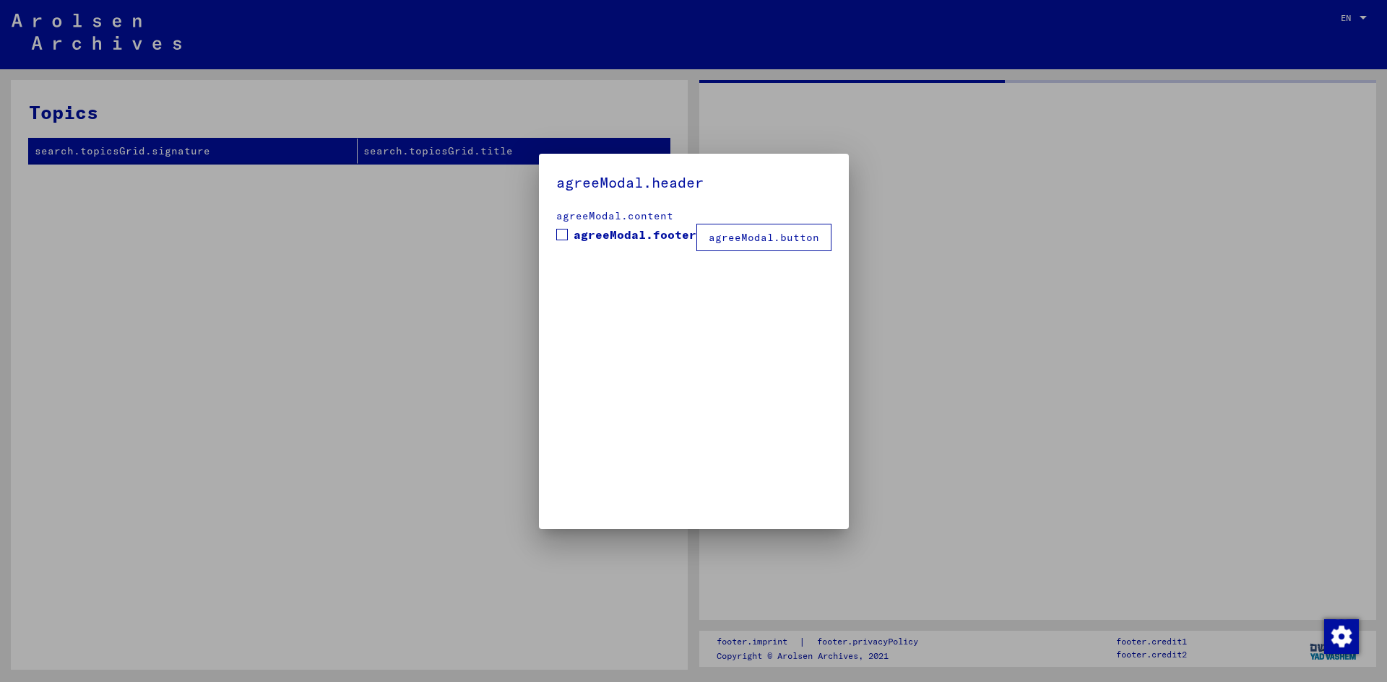 This screenshot has width=1387, height=682. What do you see at coordinates (1341, 637) in the screenshot?
I see `img: Change consent` at bounding box center [1341, 637].